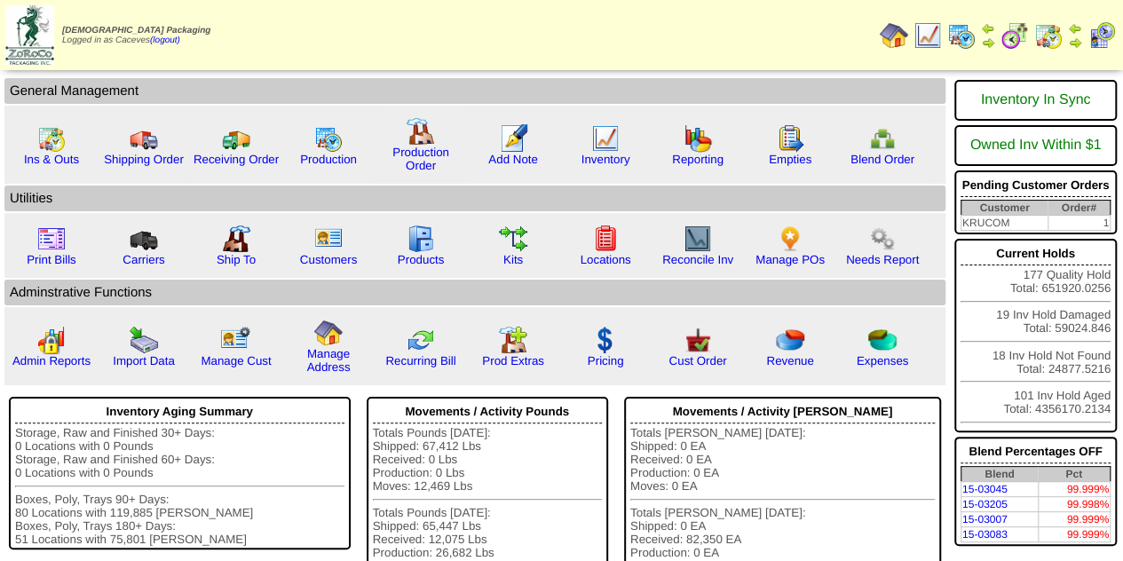 This screenshot has height=561, width=1123. I want to click on img: reconcile.gif, so click(421, 340).